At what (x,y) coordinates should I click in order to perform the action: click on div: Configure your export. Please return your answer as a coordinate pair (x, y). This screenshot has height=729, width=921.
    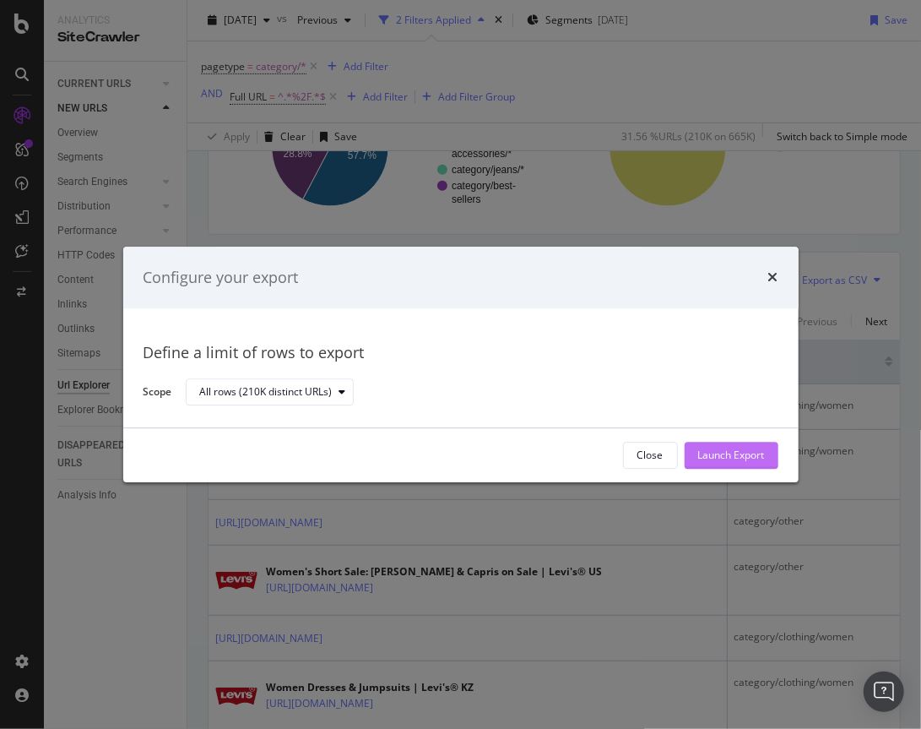
    Looking at the image, I should click on (221, 278).